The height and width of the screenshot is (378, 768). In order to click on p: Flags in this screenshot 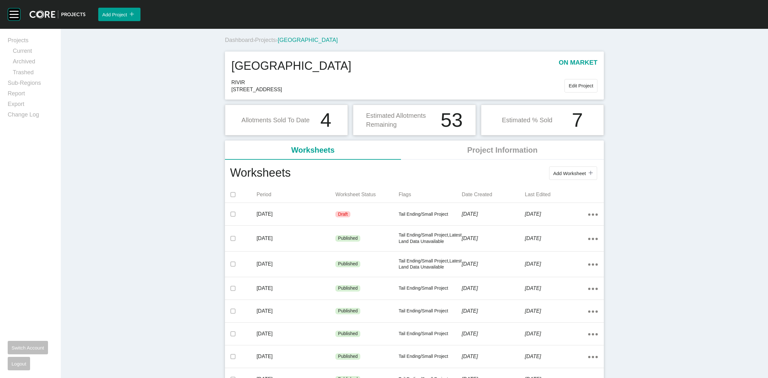, I will do `click(430, 195)`.